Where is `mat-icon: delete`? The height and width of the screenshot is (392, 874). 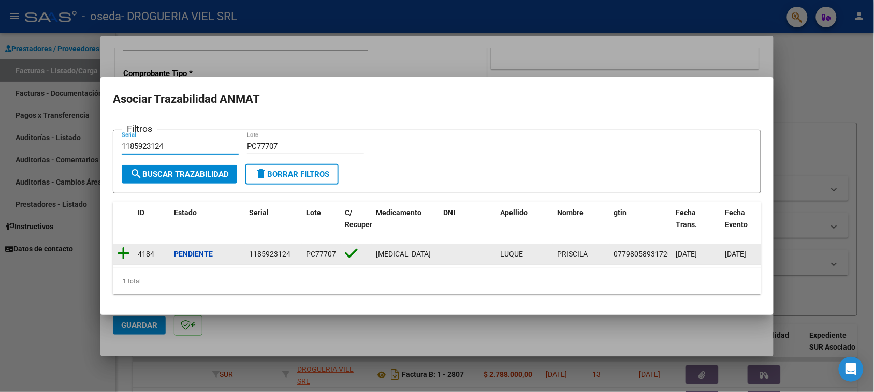
mat-icon: delete is located at coordinates (261, 174).